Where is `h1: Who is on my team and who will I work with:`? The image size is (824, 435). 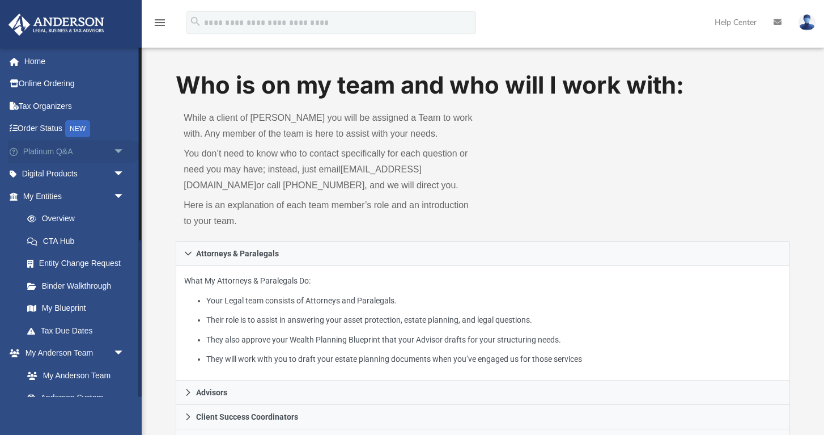 h1: Who is on my team and who will I work with: is located at coordinates (483, 85).